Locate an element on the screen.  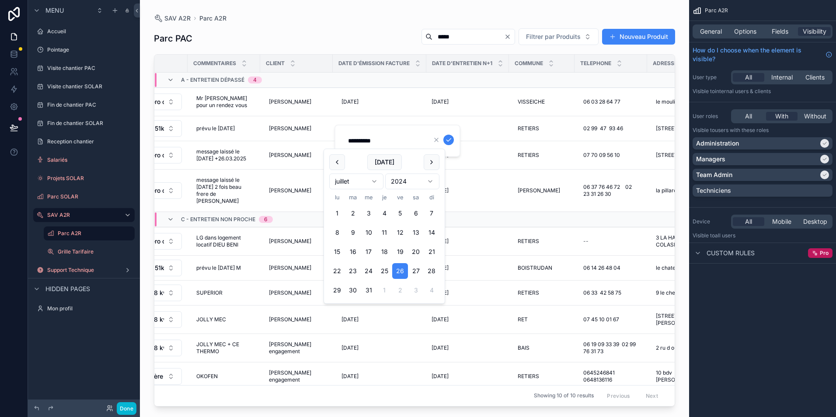
span: 07 70 09 56 10 is located at coordinates (602, 155).